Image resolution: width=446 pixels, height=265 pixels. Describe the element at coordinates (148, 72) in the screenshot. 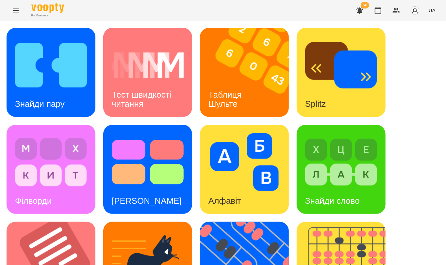

I see `a: Тест швидкості читанняТест швидкості читання` at that location.